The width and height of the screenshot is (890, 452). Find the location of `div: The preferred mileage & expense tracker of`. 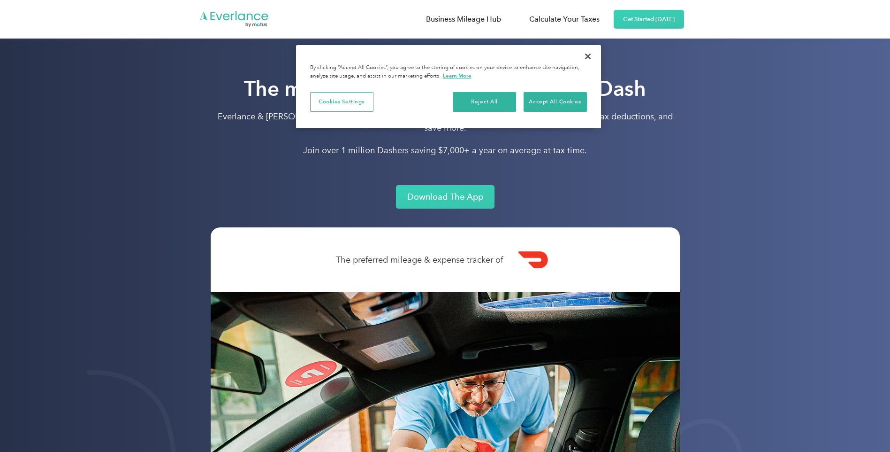

div: The preferred mileage & expense tracker of is located at coordinates (424, 260).